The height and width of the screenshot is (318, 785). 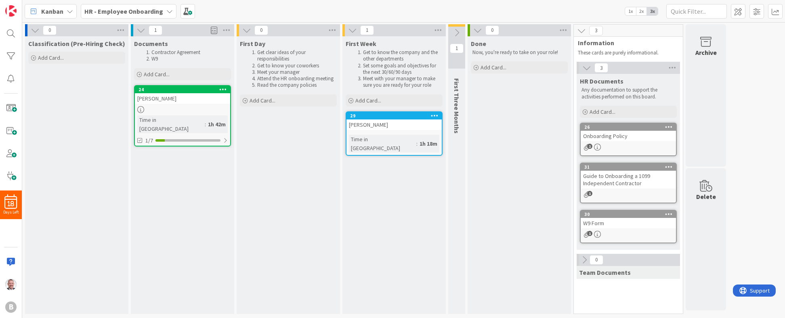 I want to click on div: 30W9 Form, so click(x=628, y=220).